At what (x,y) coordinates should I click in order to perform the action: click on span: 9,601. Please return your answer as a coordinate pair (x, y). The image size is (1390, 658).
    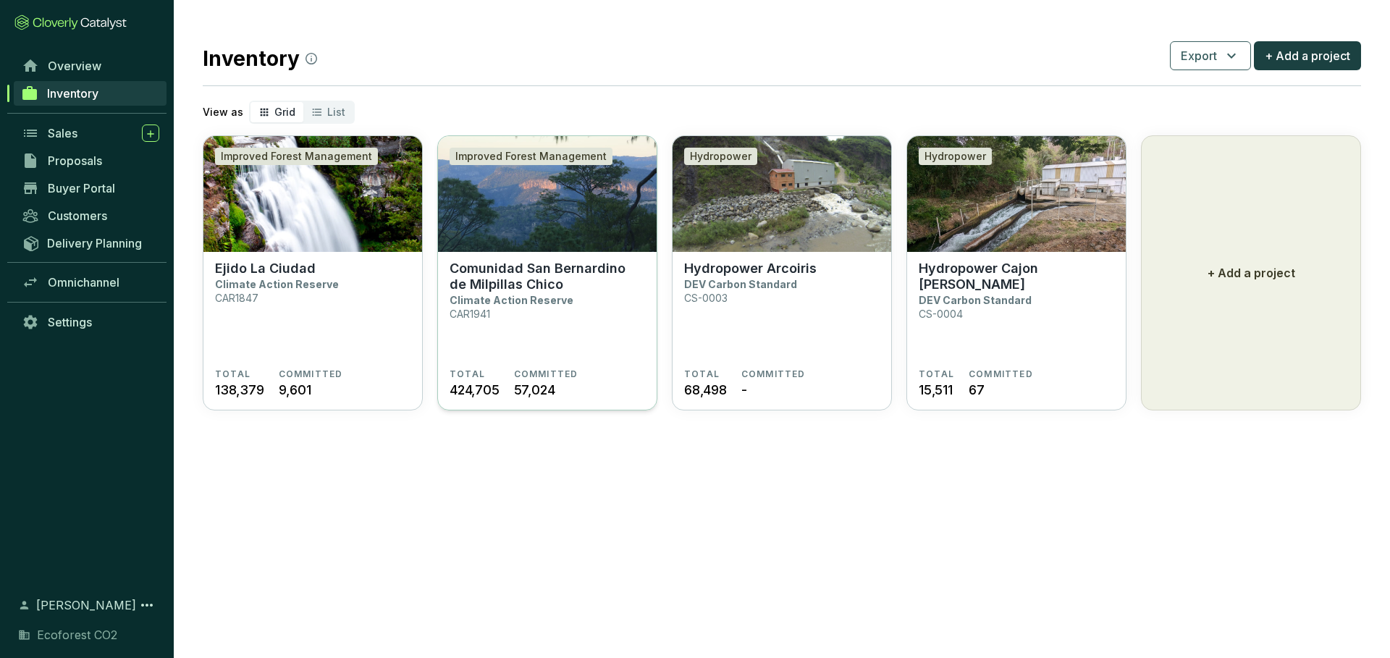
    Looking at the image, I should click on (295, 390).